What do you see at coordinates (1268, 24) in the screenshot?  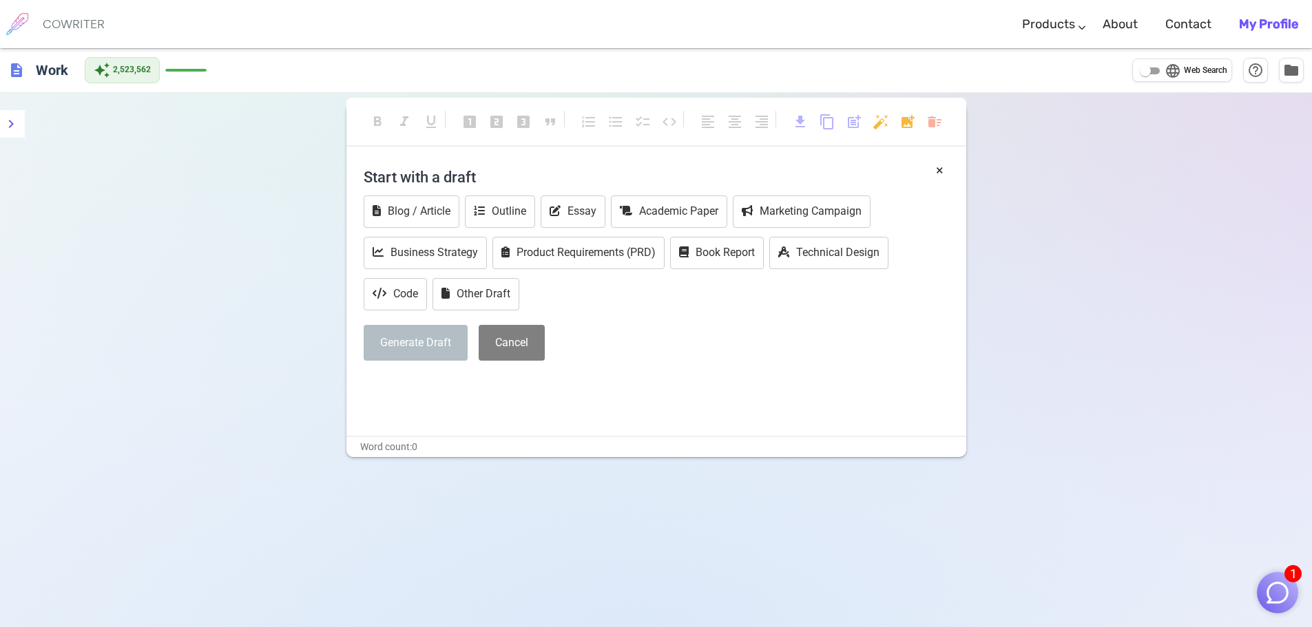 I see `a: My Profile` at bounding box center [1268, 24].